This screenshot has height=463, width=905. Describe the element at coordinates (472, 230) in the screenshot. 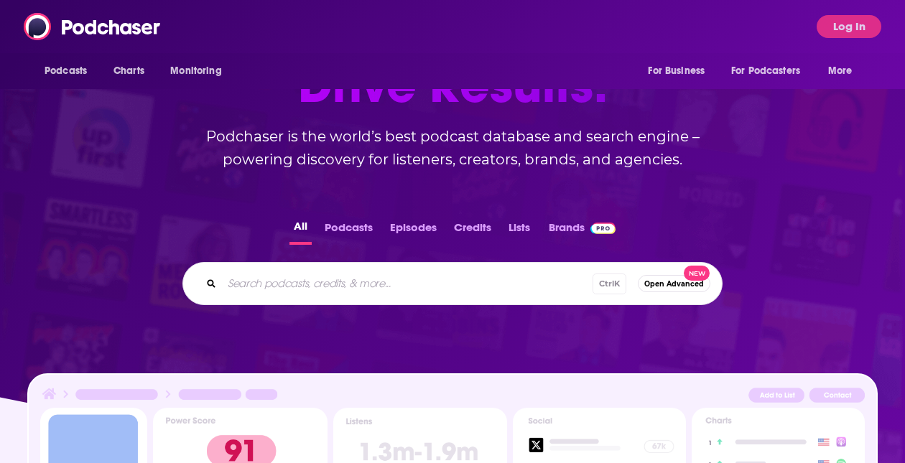

I see `button: Credits` at that location.